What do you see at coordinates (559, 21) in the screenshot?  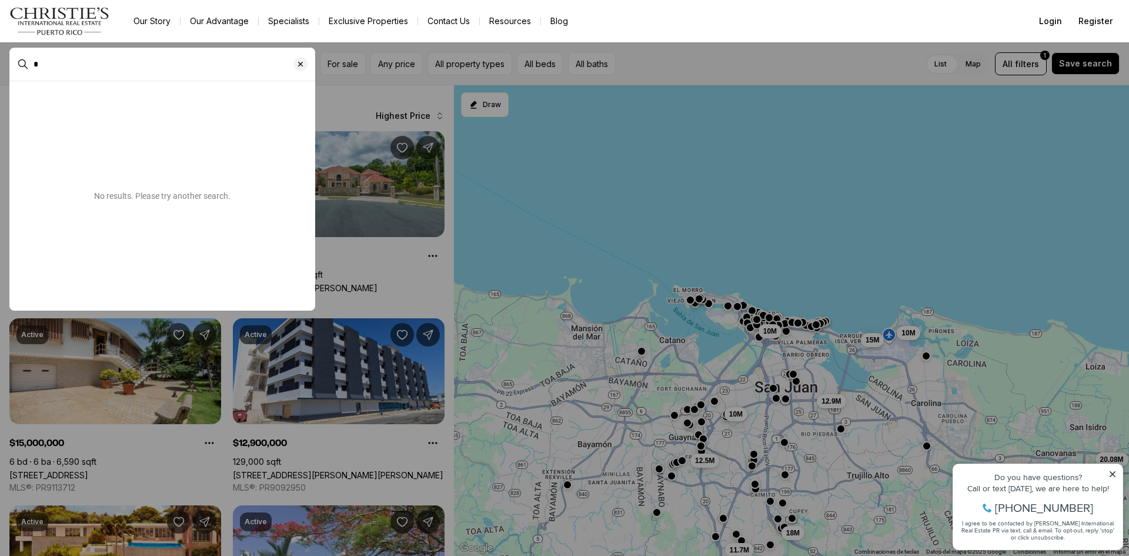 I see `a: Blog` at bounding box center [559, 21].